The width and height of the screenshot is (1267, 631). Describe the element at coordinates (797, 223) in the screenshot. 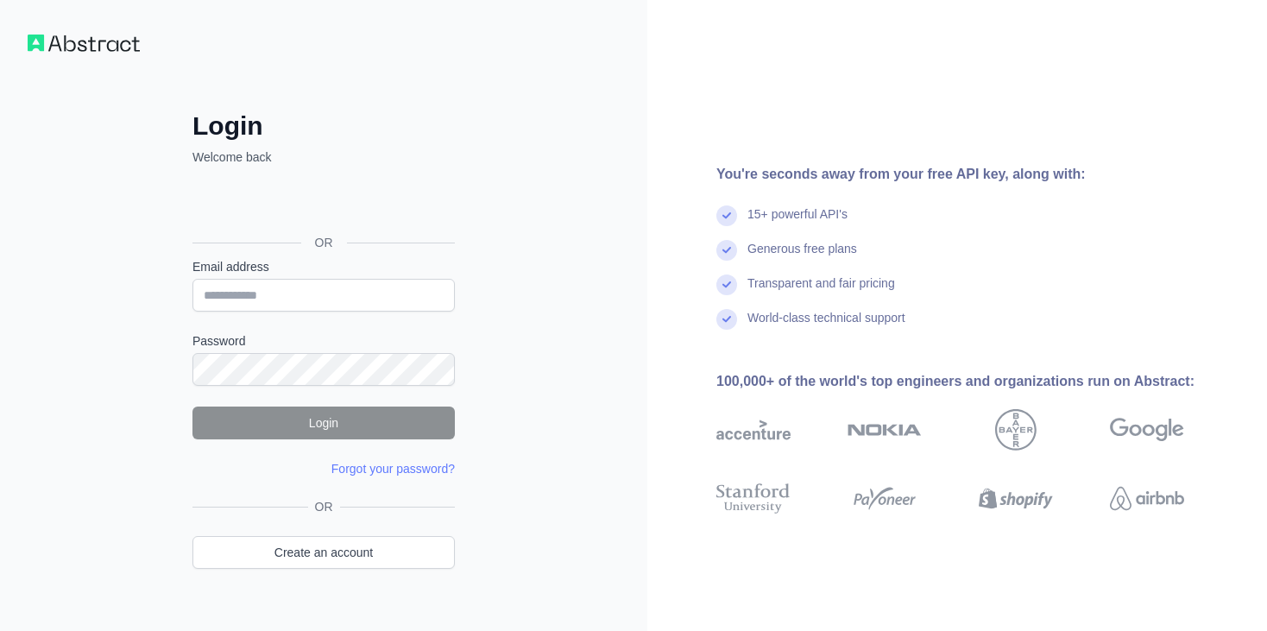

I see `div: 15+ powerful API's` at that location.